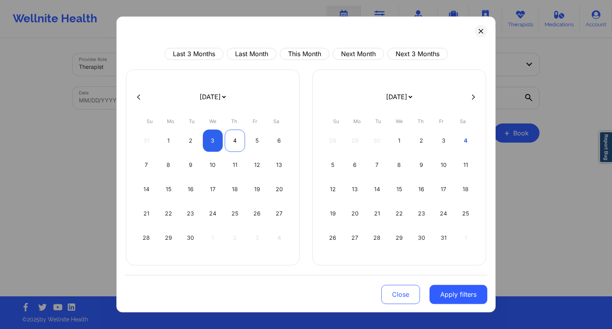  What do you see at coordinates (213, 165) in the screenshot?
I see `div: Wed Sep 10 2025` at bounding box center [213, 165].